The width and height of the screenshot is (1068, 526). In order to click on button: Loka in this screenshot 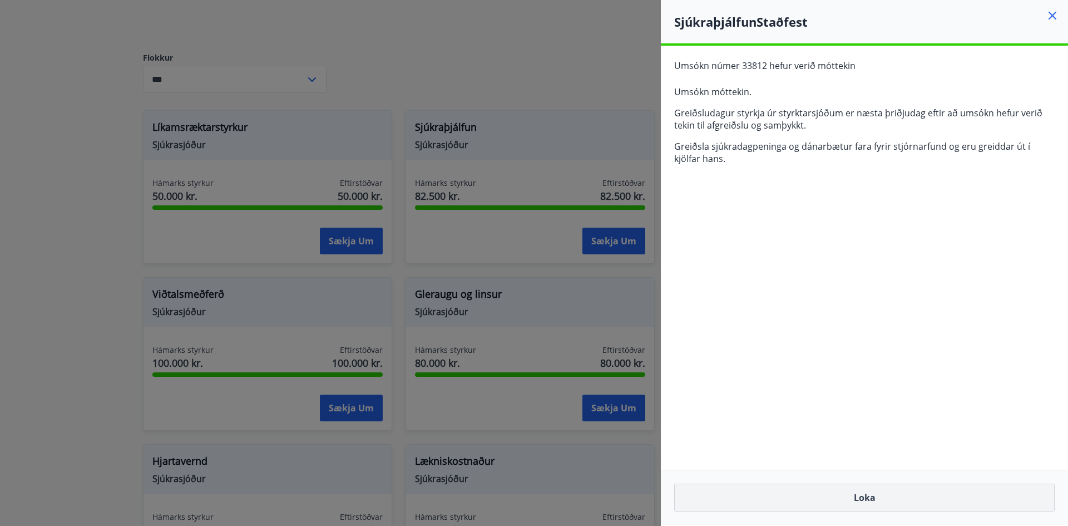, I will do `click(865, 498)`.